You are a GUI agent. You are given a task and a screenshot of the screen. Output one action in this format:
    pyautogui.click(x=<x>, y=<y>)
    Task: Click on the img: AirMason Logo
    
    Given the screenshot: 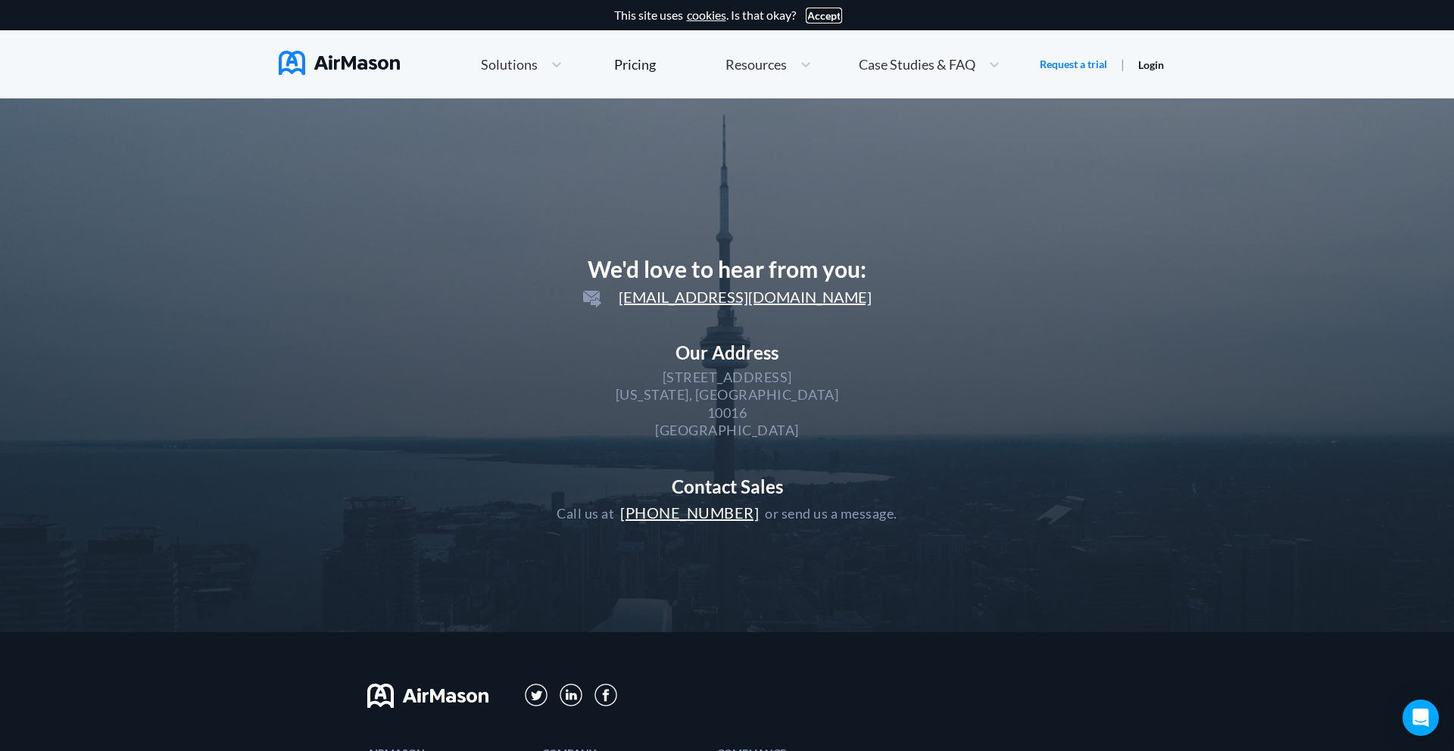 What is the action you would take?
    pyautogui.click(x=339, y=63)
    